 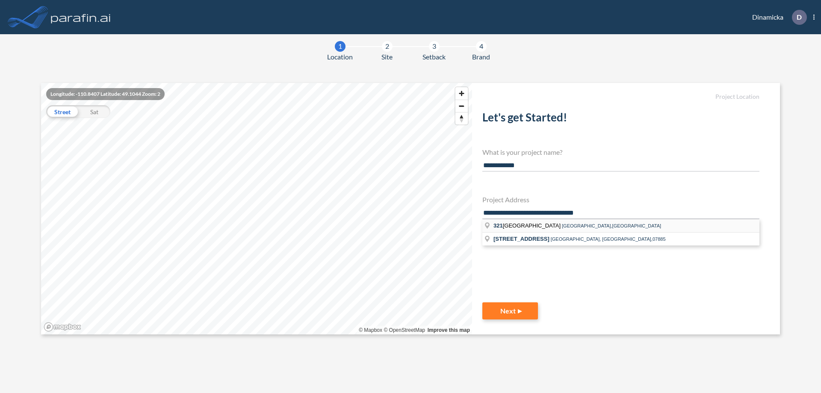 I want to click on div: 3, so click(x=434, y=46).